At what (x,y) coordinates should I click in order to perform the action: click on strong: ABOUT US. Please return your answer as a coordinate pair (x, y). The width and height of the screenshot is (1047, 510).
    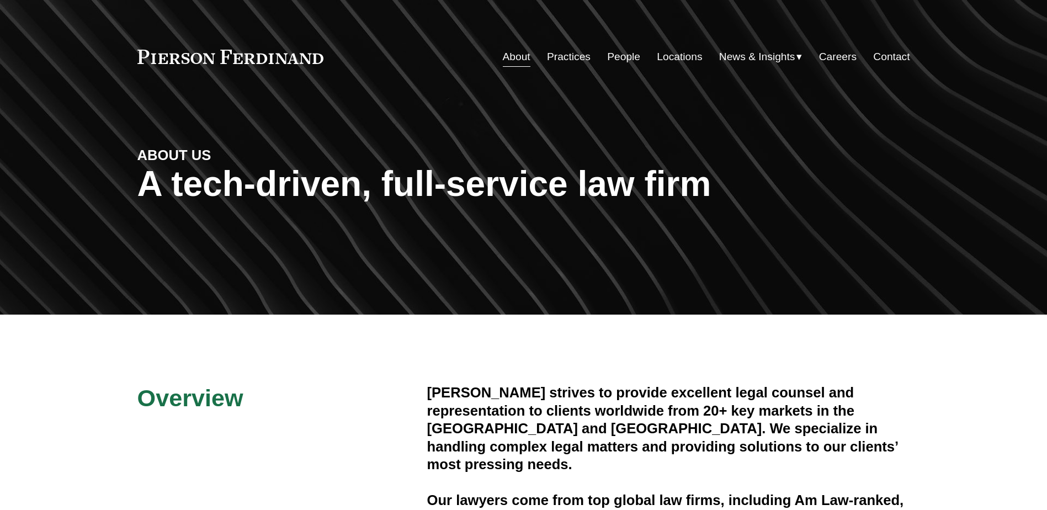
    Looking at the image, I should click on (174, 155).